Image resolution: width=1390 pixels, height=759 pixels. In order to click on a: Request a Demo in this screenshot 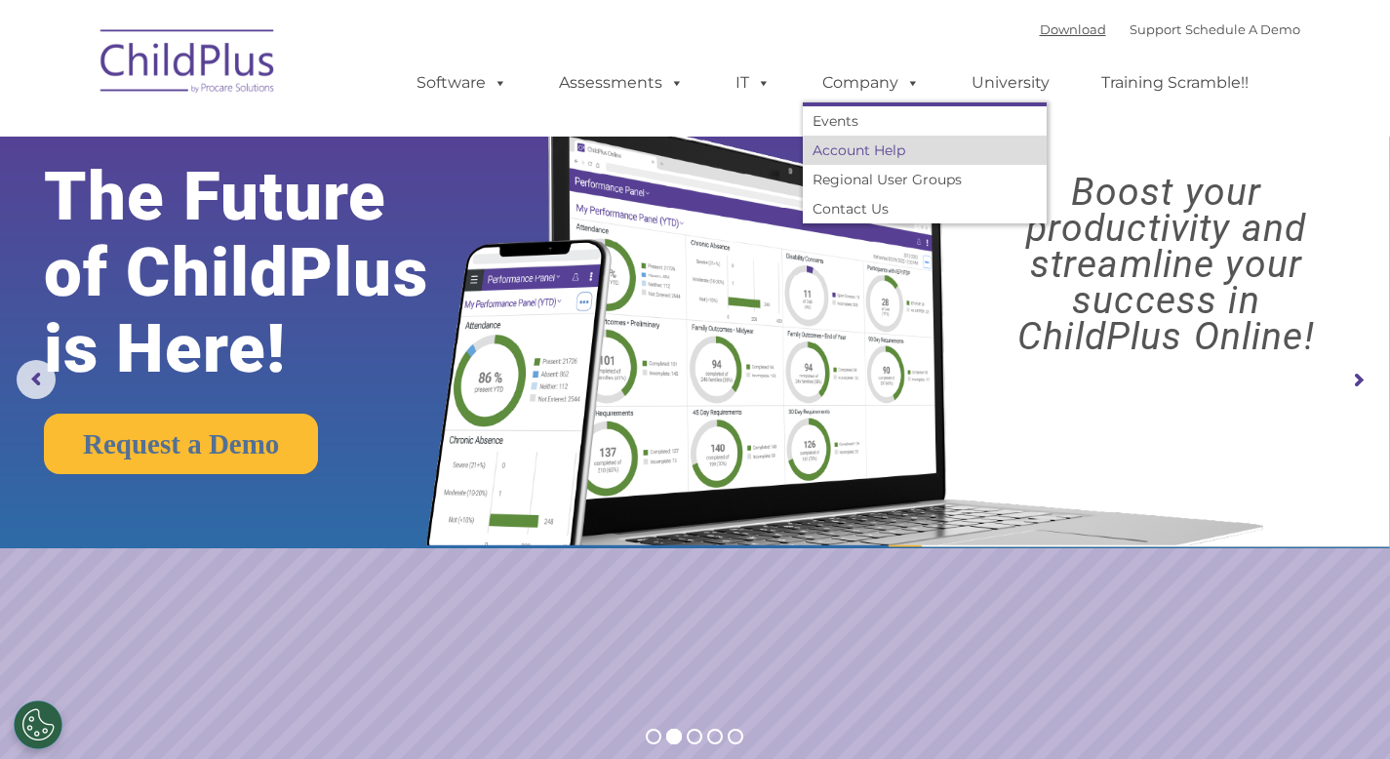, I will do `click(181, 444)`.